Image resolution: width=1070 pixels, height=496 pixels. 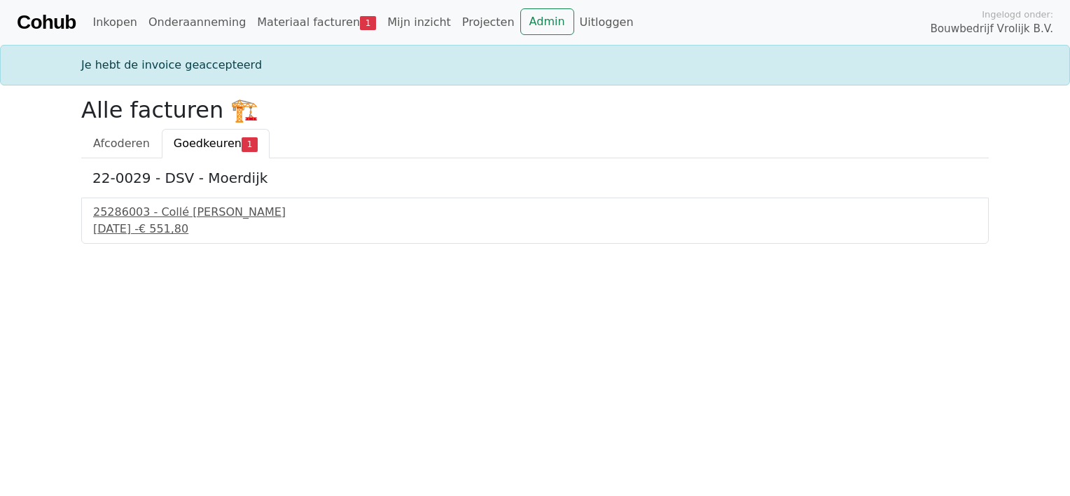 I want to click on a: Inkopen, so click(x=114, y=22).